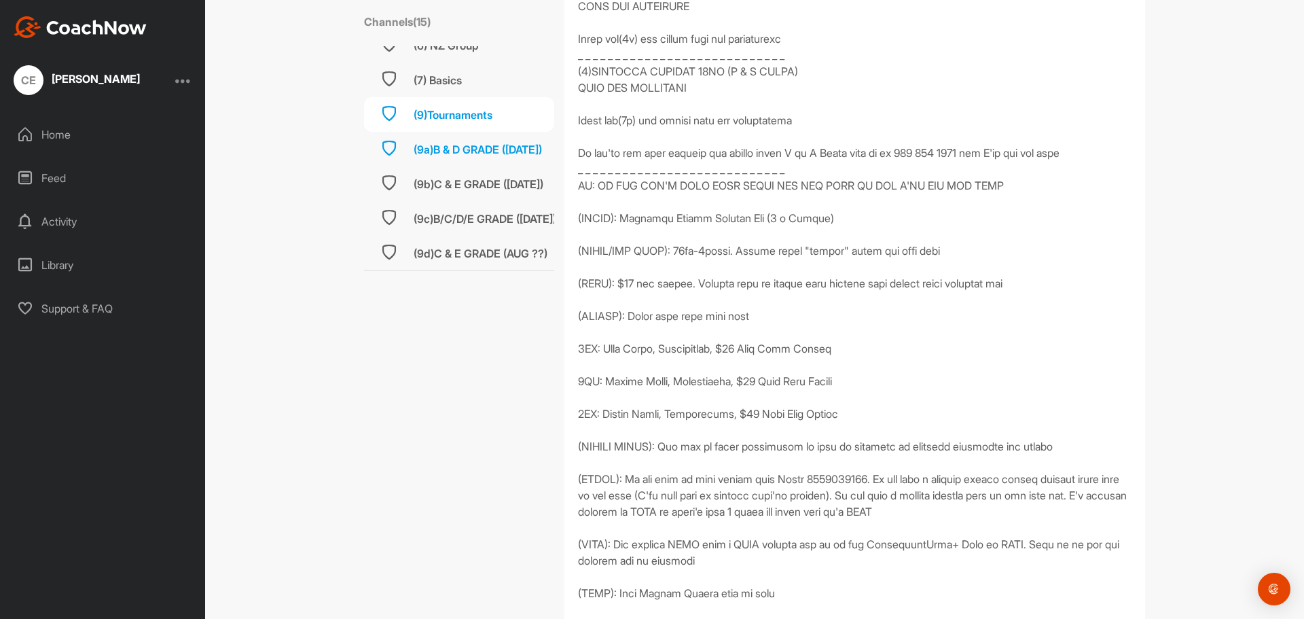 The height and width of the screenshot is (619, 1304). What do you see at coordinates (103, 221) in the screenshot?
I see `div: Activity` at bounding box center [103, 221].